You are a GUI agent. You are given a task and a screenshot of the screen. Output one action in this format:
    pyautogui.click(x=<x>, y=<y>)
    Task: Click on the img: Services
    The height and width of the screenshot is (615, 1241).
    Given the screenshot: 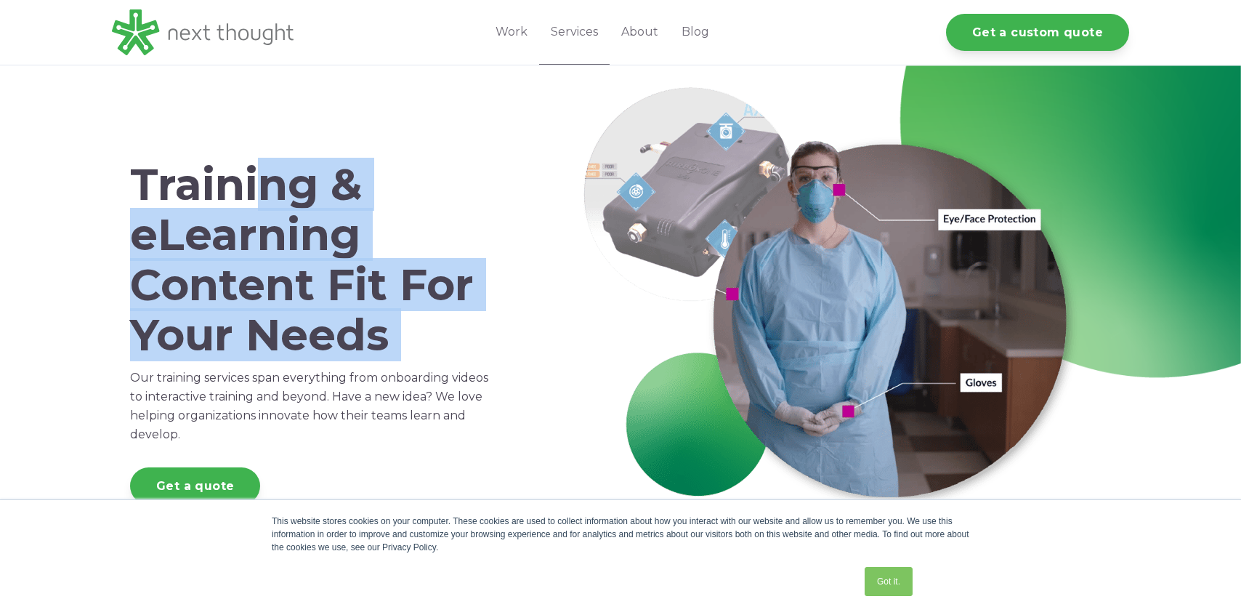 What is the action you would take?
    pyautogui.click(x=838, y=303)
    